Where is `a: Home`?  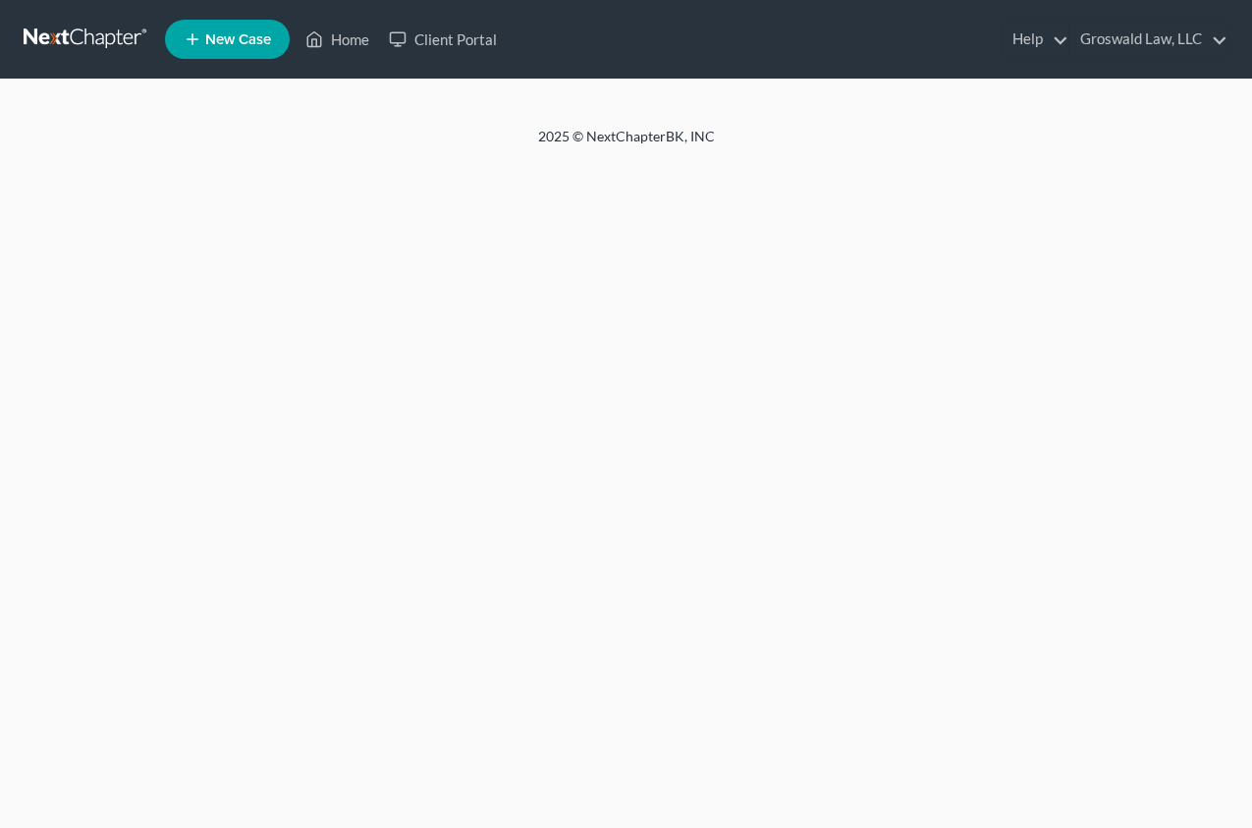
a: Home is located at coordinates (337, 39).